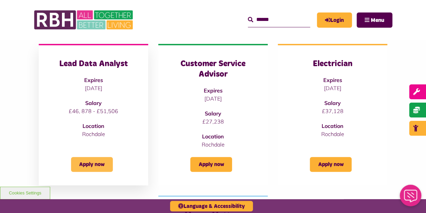 The height and width of the screenshot is (213, 426). What do you see at coordinates (335, 20) in the screenshot?
I see `a: MyRBH` at bounding box center [335, 20].